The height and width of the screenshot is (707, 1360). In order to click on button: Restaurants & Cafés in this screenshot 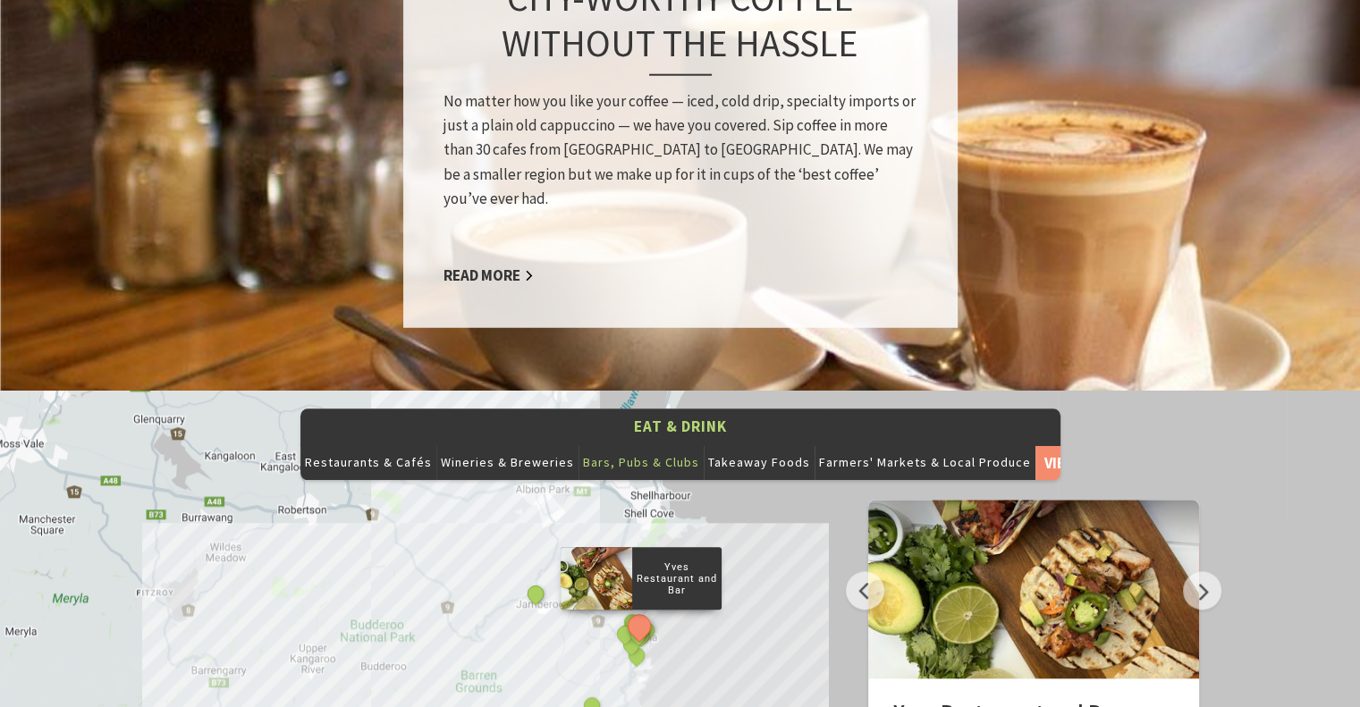, I will do `click(368, 462)`.